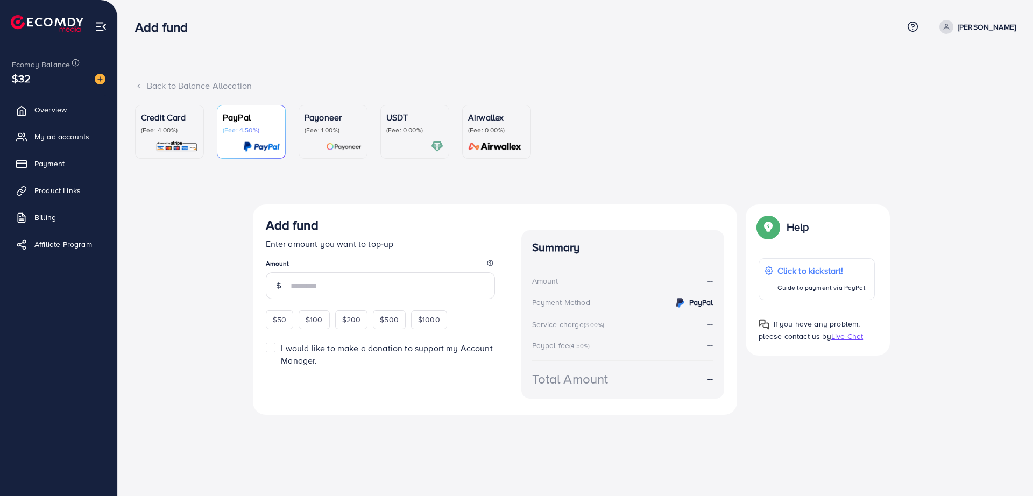  I want to click on p: Enter amount you want to top-up, so click(380, 244).